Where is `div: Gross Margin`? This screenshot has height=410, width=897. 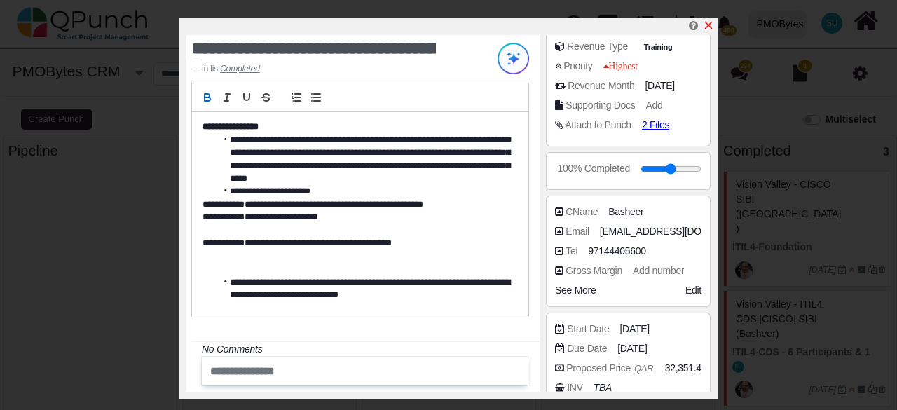
div: Gross Margin is located at coordinates (594, 271).